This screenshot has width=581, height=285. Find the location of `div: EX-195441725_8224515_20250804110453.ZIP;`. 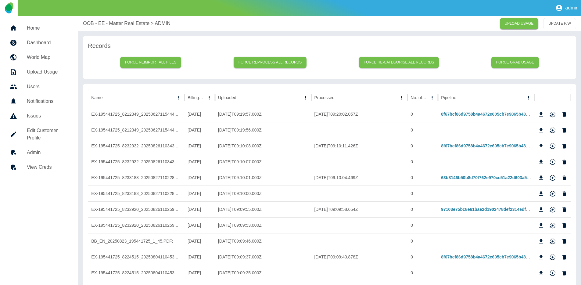

div: EX-195441725_8224515_20250804110453.ZIP; is located at coordinates (136, 273).